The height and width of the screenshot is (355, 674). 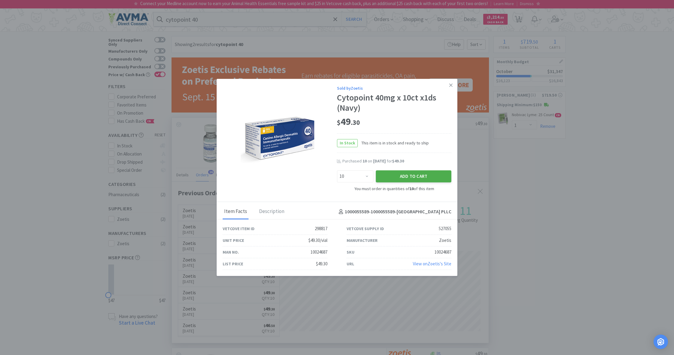 I want to click on div: $49.30, so click(x=322, y=264).